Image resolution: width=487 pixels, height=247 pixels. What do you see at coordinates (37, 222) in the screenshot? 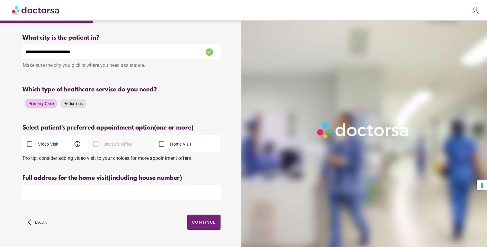
I see `button: arrow_back_ios Back` at bounding box center [37, 222].